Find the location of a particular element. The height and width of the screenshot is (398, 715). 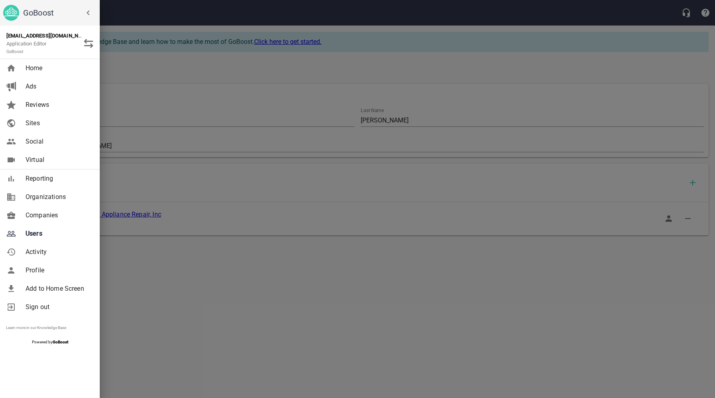

h6: GoBoost is located at coordinates (60, 13).